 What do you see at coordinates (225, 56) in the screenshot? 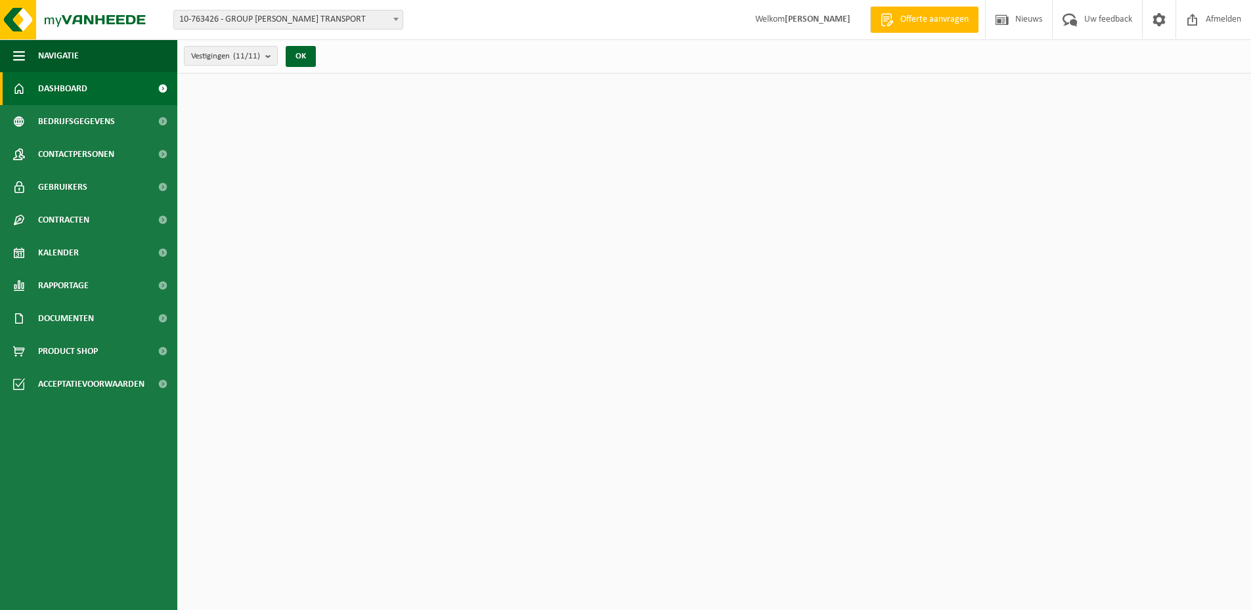
I see `span: Vestigingen` at bounding box center [225, 56].